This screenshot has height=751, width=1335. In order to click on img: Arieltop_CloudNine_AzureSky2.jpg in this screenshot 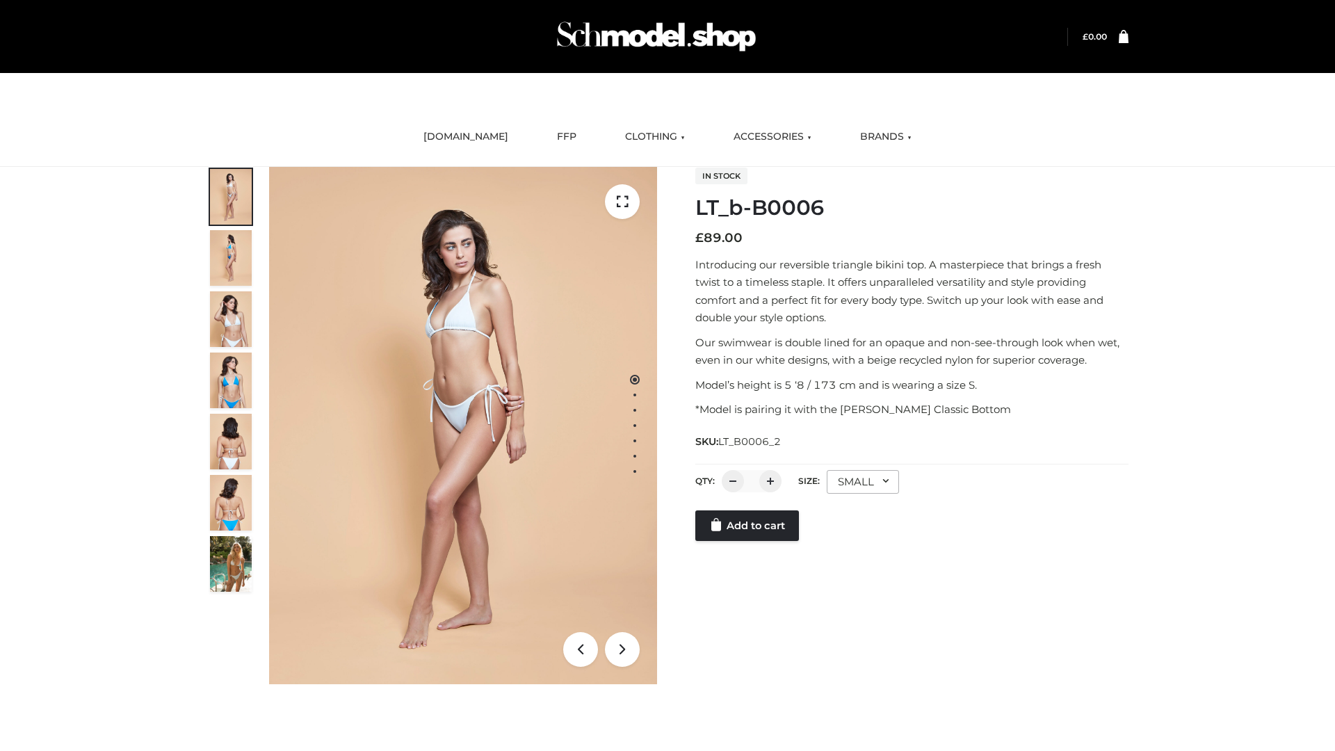, I will do `click(231, 564)`.